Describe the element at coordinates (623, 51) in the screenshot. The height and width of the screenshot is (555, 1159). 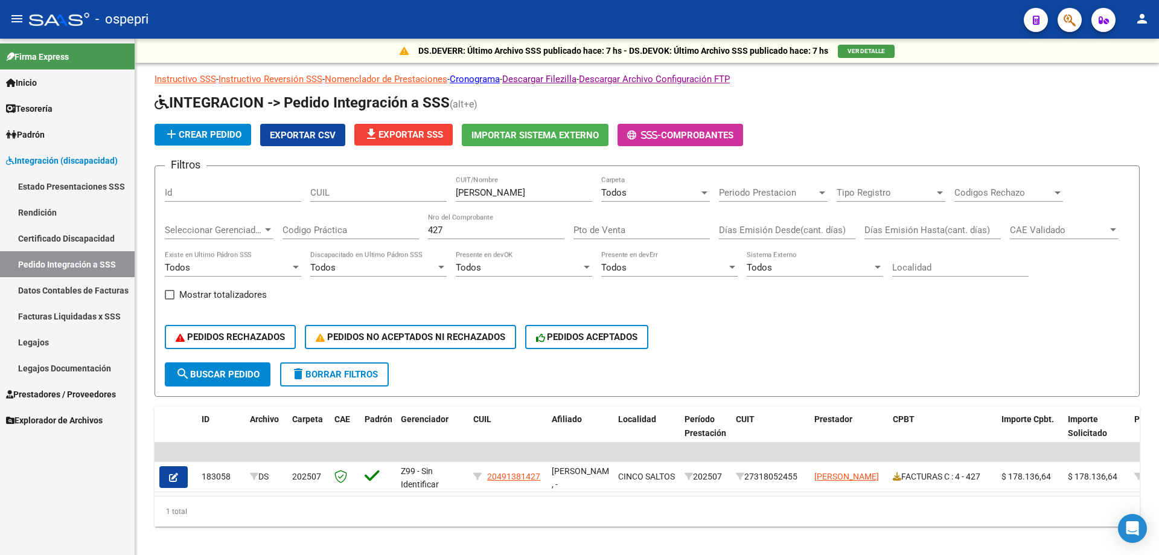
I see `p: DS.DEVERR: Último Archivo SSS publicado hace: 7 hs - DS.DEVOK: Último Archivo SSS publicado hace:...` at that location.